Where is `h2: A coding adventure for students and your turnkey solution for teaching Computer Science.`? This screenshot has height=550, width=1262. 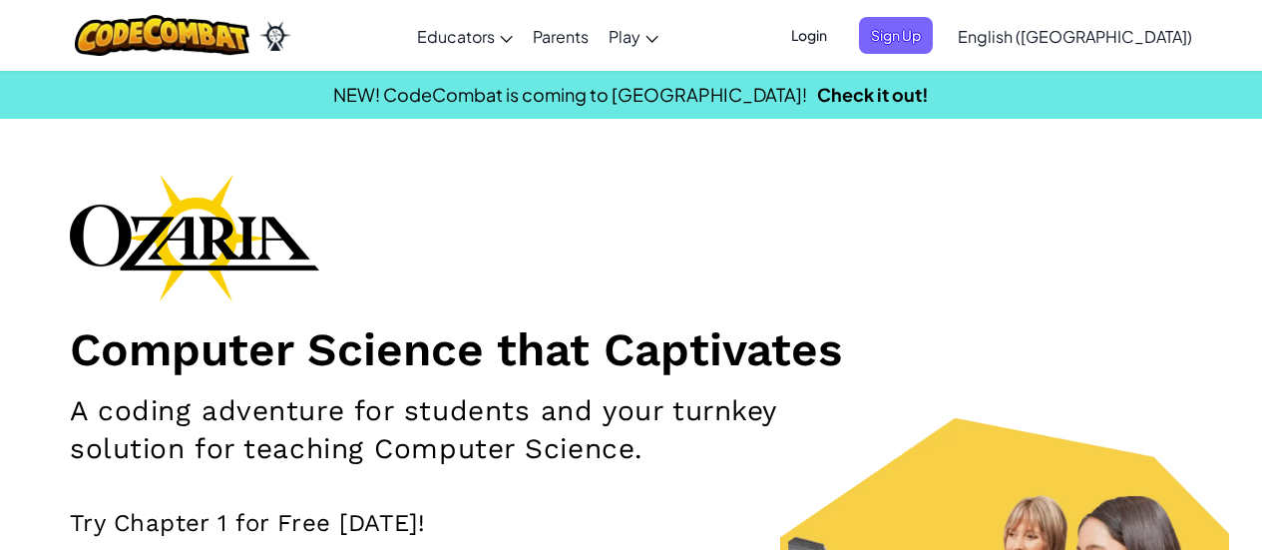 h2: A coding adventure for students and your turnkey solution for teaching Computer Science. is located at coordinates (446, 430).